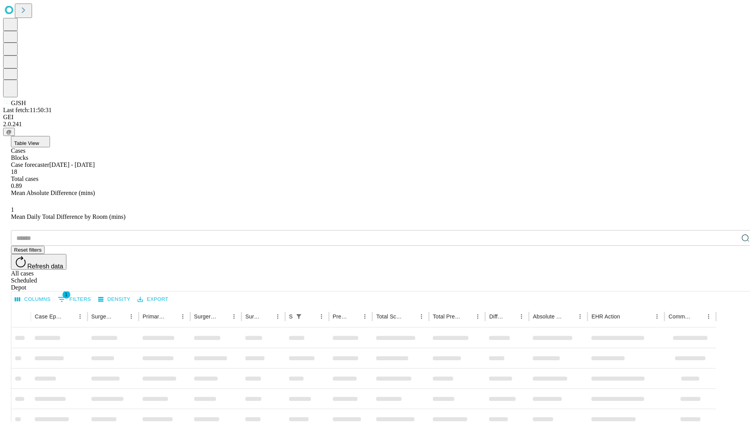  What do you see at coordinates (340, 316) in the screenshot?
I see `div: Predicted In Room Duration` at bounding box center [340, 316].